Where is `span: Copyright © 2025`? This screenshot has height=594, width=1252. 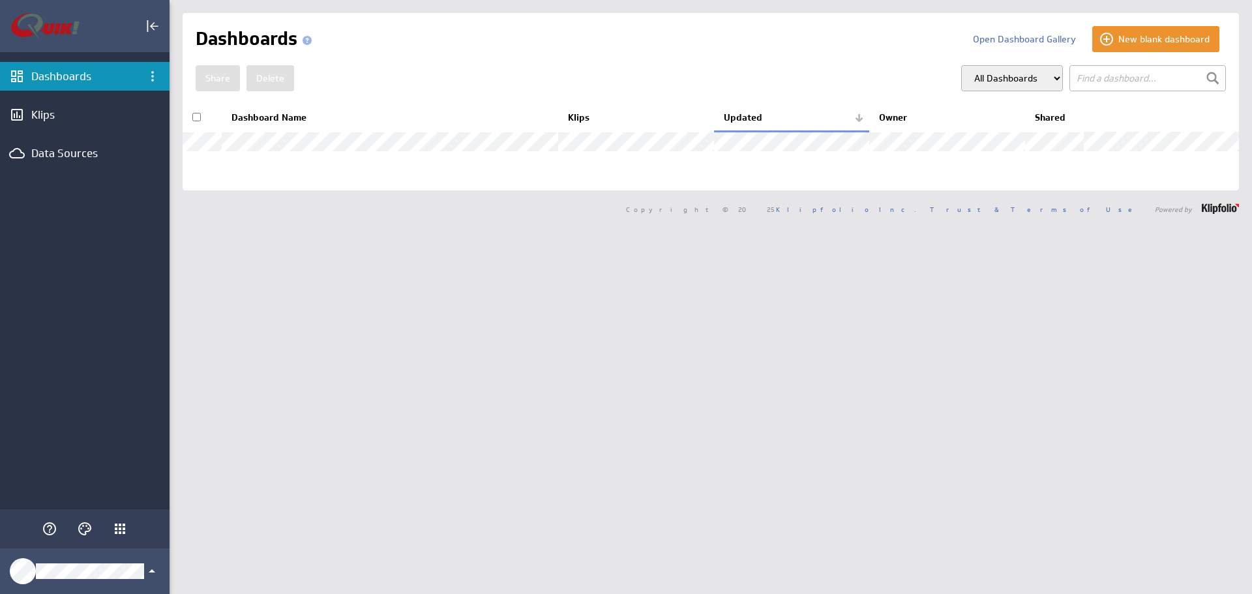 span: Copyright © 2025 is located at coordinates (770, 209).